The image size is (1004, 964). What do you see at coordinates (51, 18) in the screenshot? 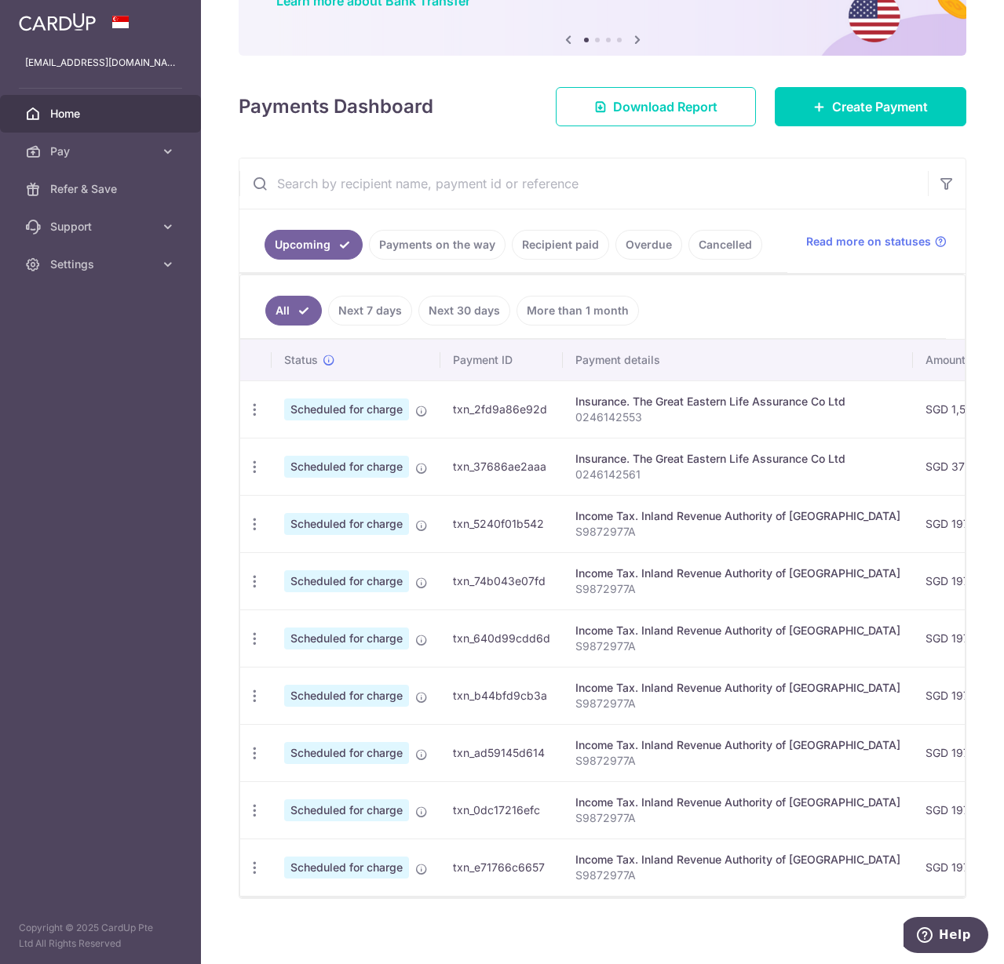
I see `span: Help` at bounding box center [51, 18].